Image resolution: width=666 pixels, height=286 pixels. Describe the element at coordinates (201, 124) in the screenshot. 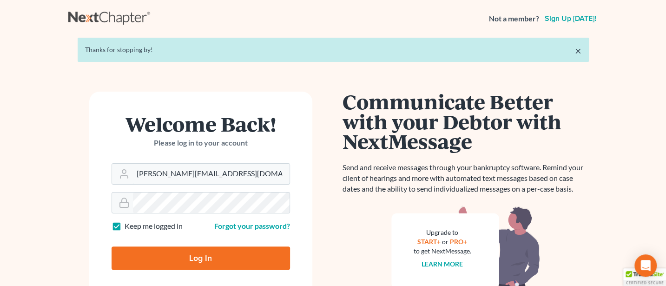

I see `h1: Welcome Back!` at that location.